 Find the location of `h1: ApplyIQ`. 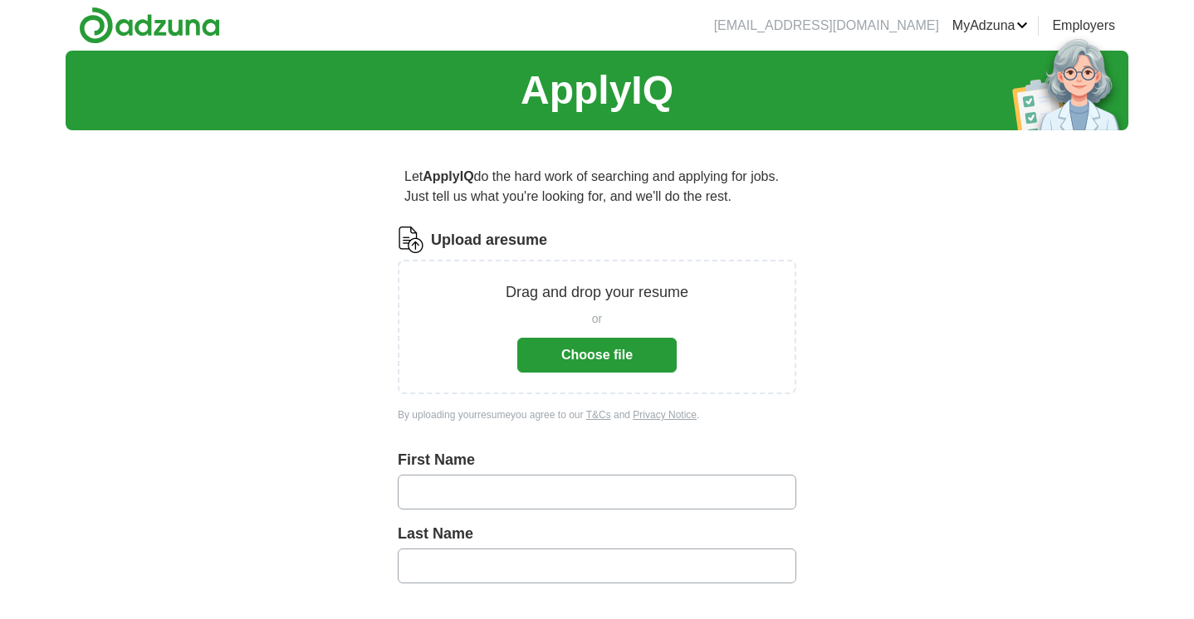

h1: ApplyIQ is located at coordinates (597, 90).